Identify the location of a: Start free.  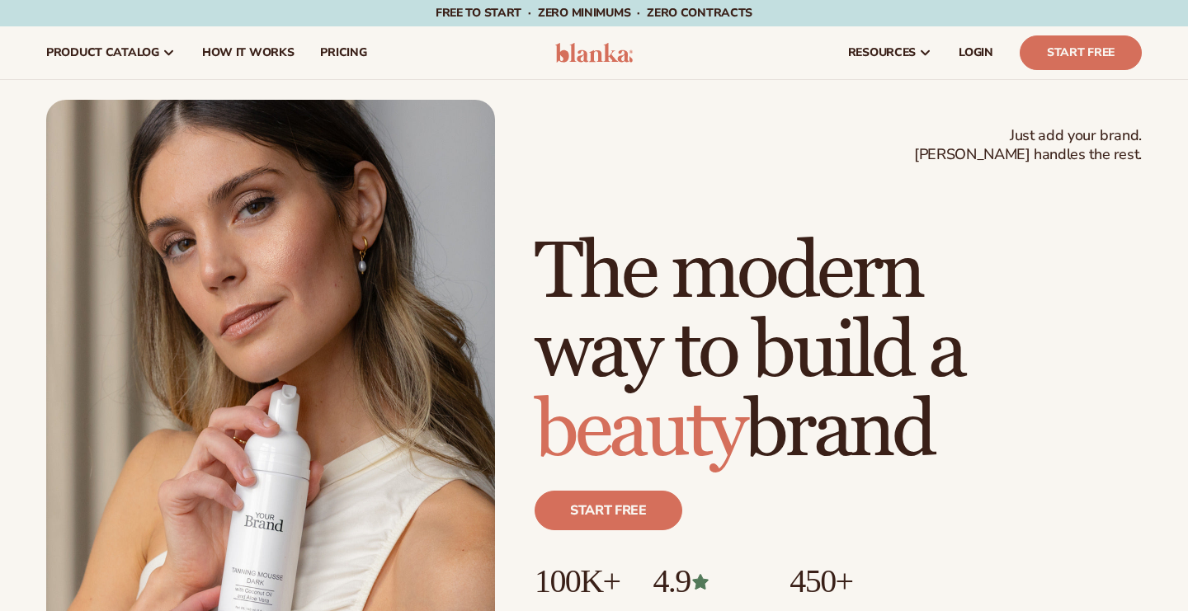
(608, 511).